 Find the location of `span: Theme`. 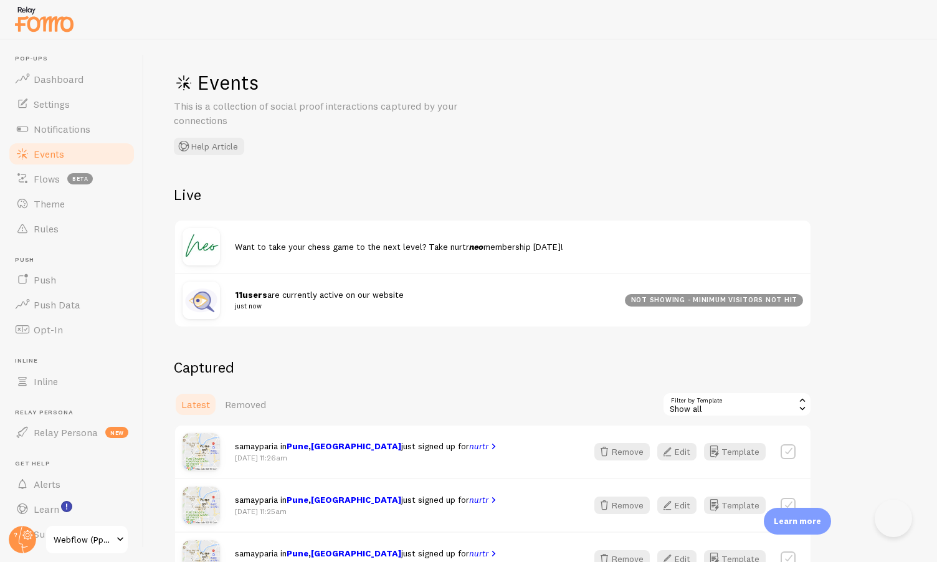

span: Theme is located at coordinates (49, 204).